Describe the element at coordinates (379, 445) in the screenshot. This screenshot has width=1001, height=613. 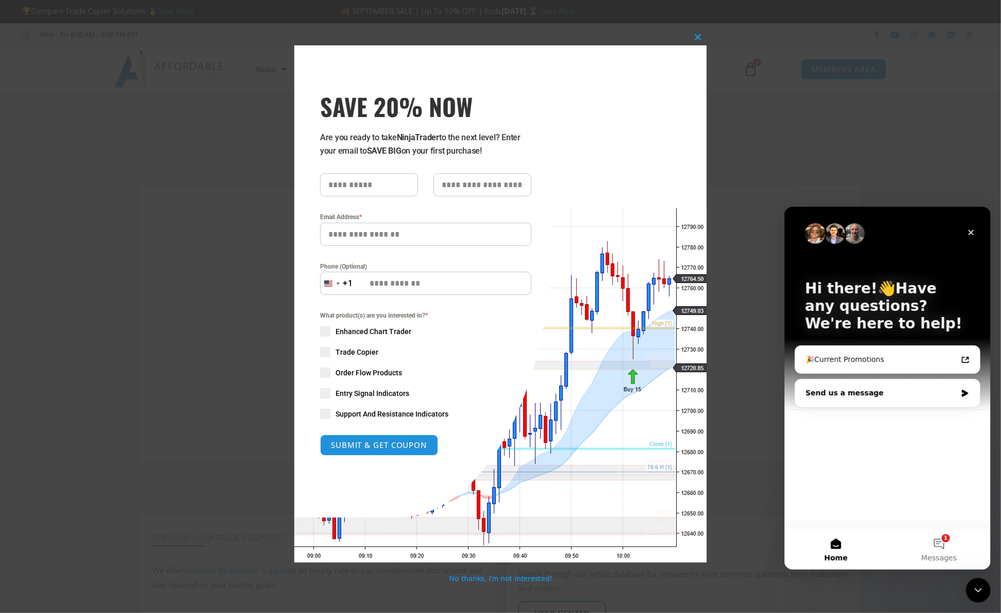
I see `button: SUBMIT & GET COUPON` at that location.